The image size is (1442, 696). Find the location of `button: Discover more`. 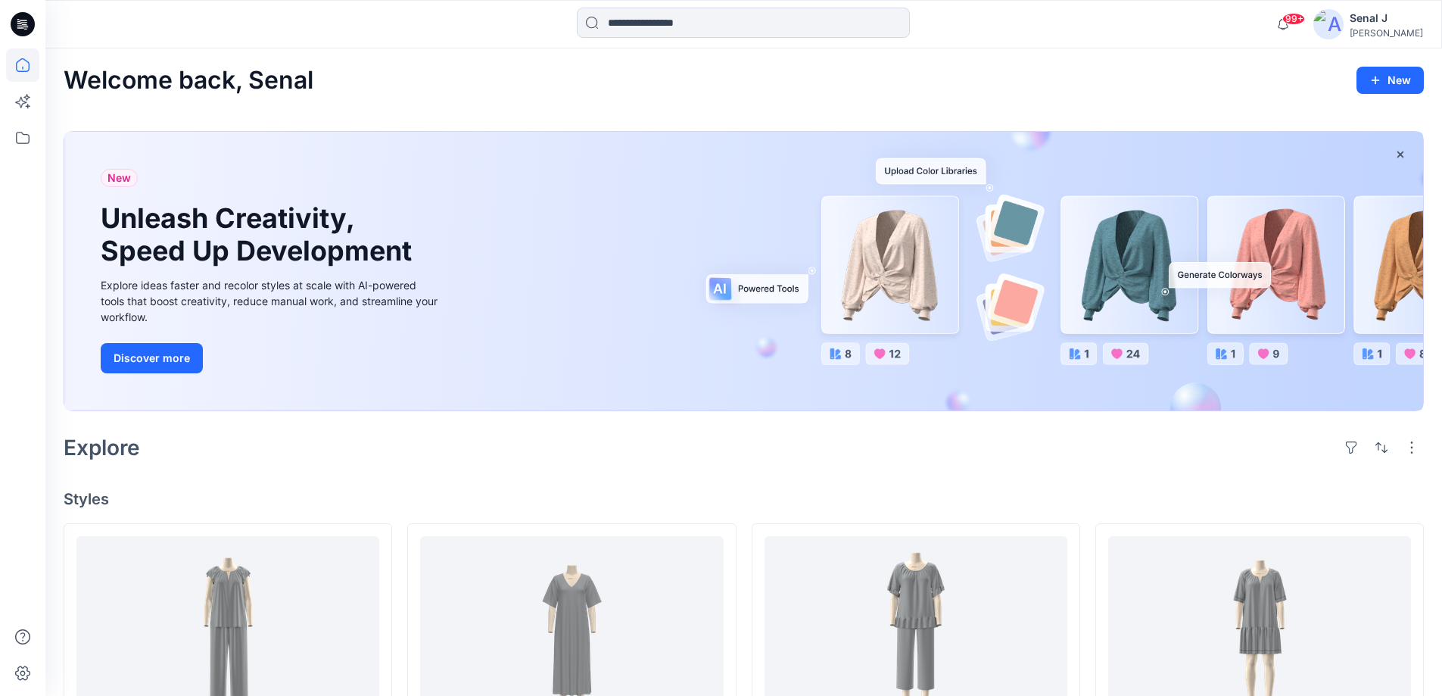

button: Discover more is located at coordinates (151, 358).